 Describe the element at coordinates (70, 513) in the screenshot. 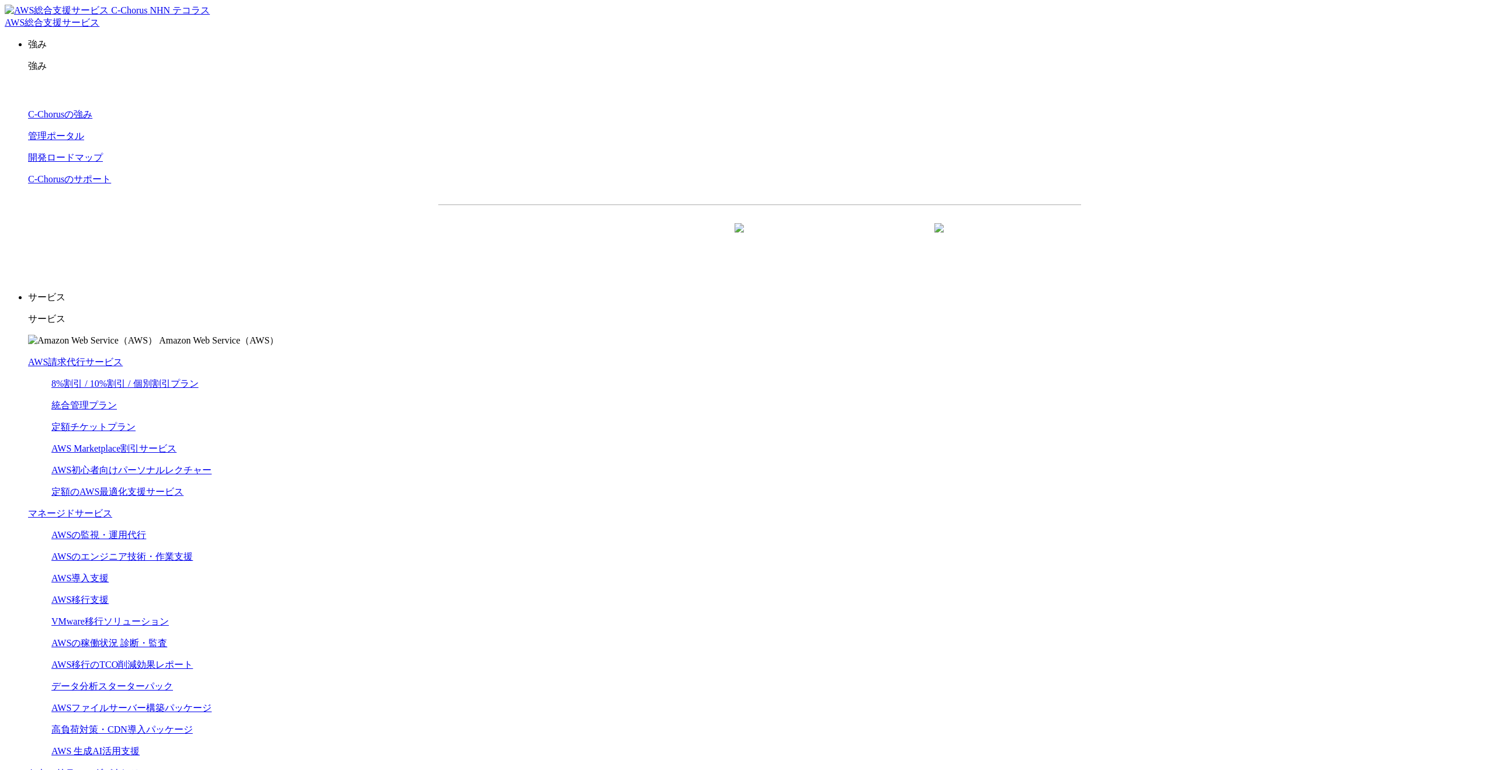

I see `a: マネージドサービス` at that location.